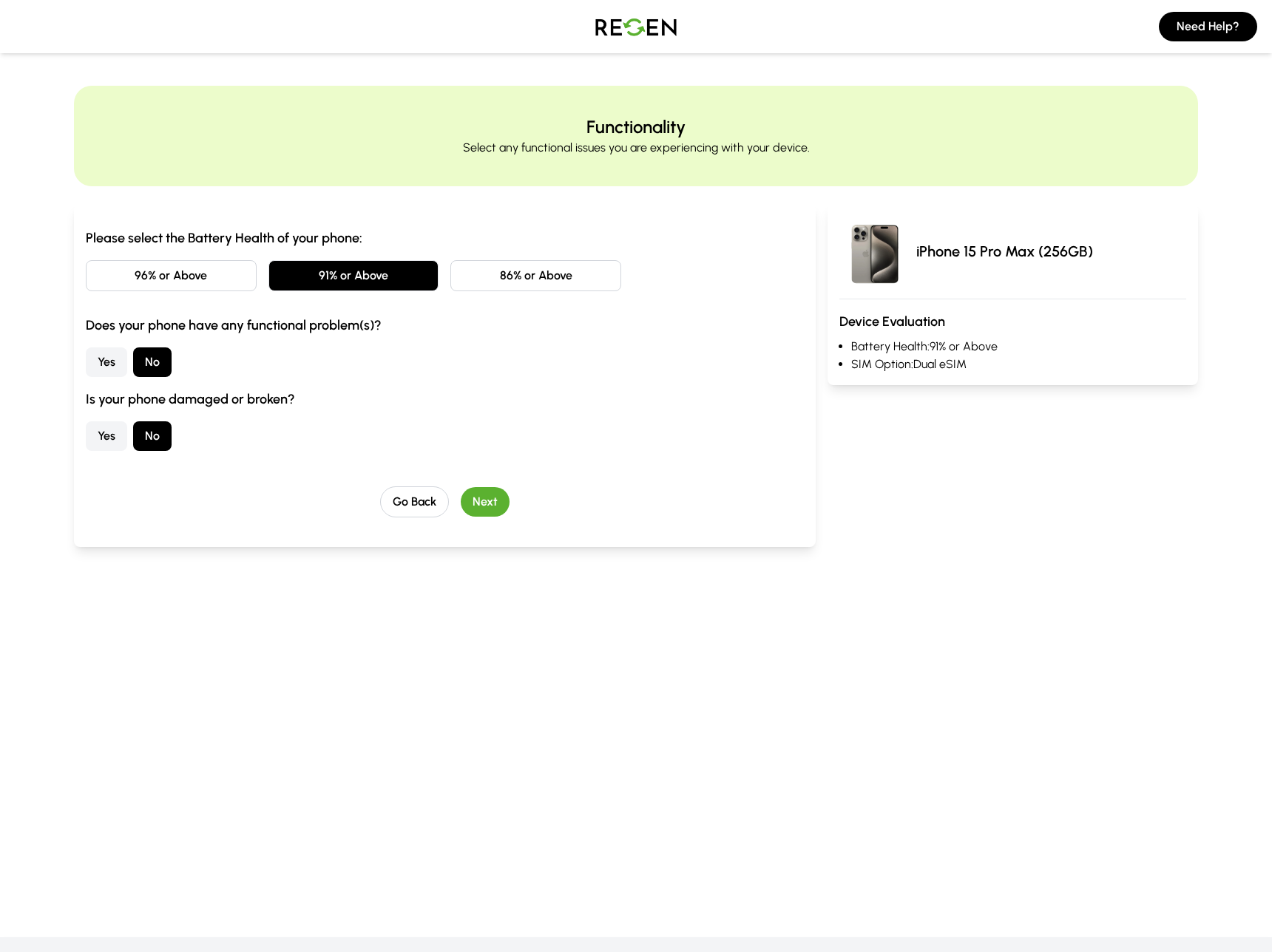 This screenshot has width=1272, height=952. I want to click on h3: Please select the Battery Health of your phone:, so click(444, 238).